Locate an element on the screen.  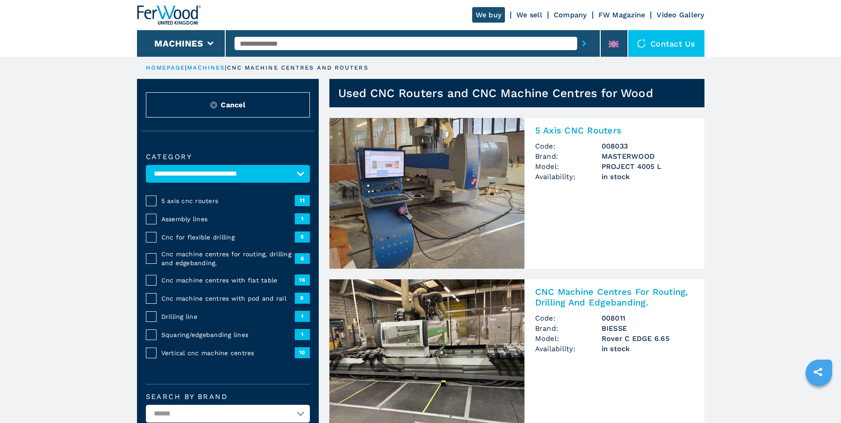
label: Category is located at coordinates (228, 157).